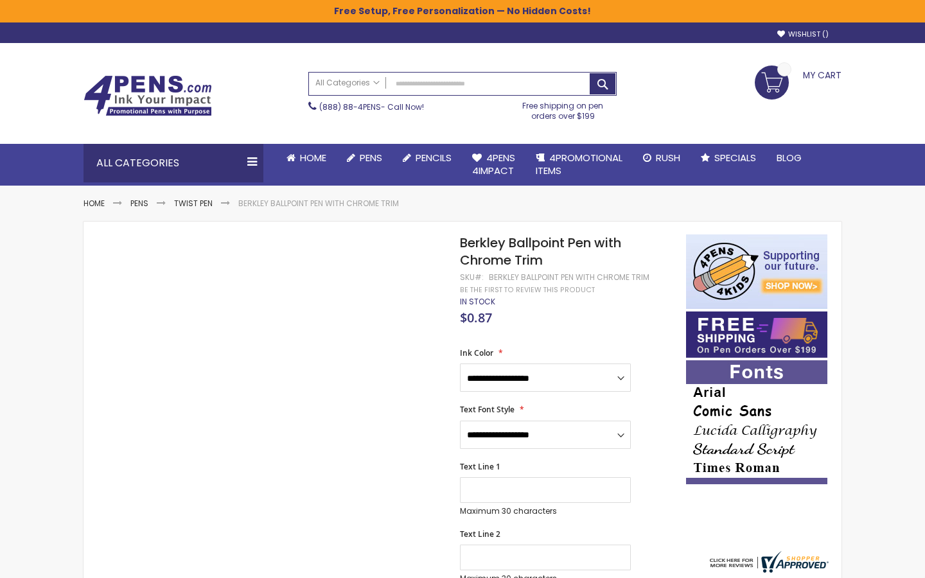 This screenshot has width=925, height=578. What do you see at coordinates (803, 34) in the screenshot?
I see `a: Wishlist` at bounding box center [803, 34].